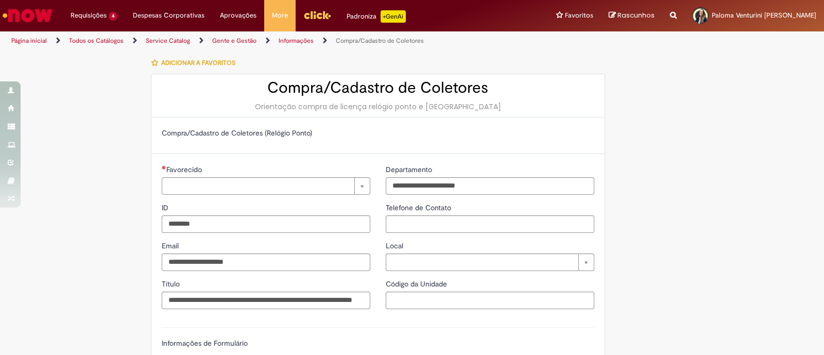 The width and height of the screenshot is (824, 355). I want to click on a: Página inicial, so click(29, 41).